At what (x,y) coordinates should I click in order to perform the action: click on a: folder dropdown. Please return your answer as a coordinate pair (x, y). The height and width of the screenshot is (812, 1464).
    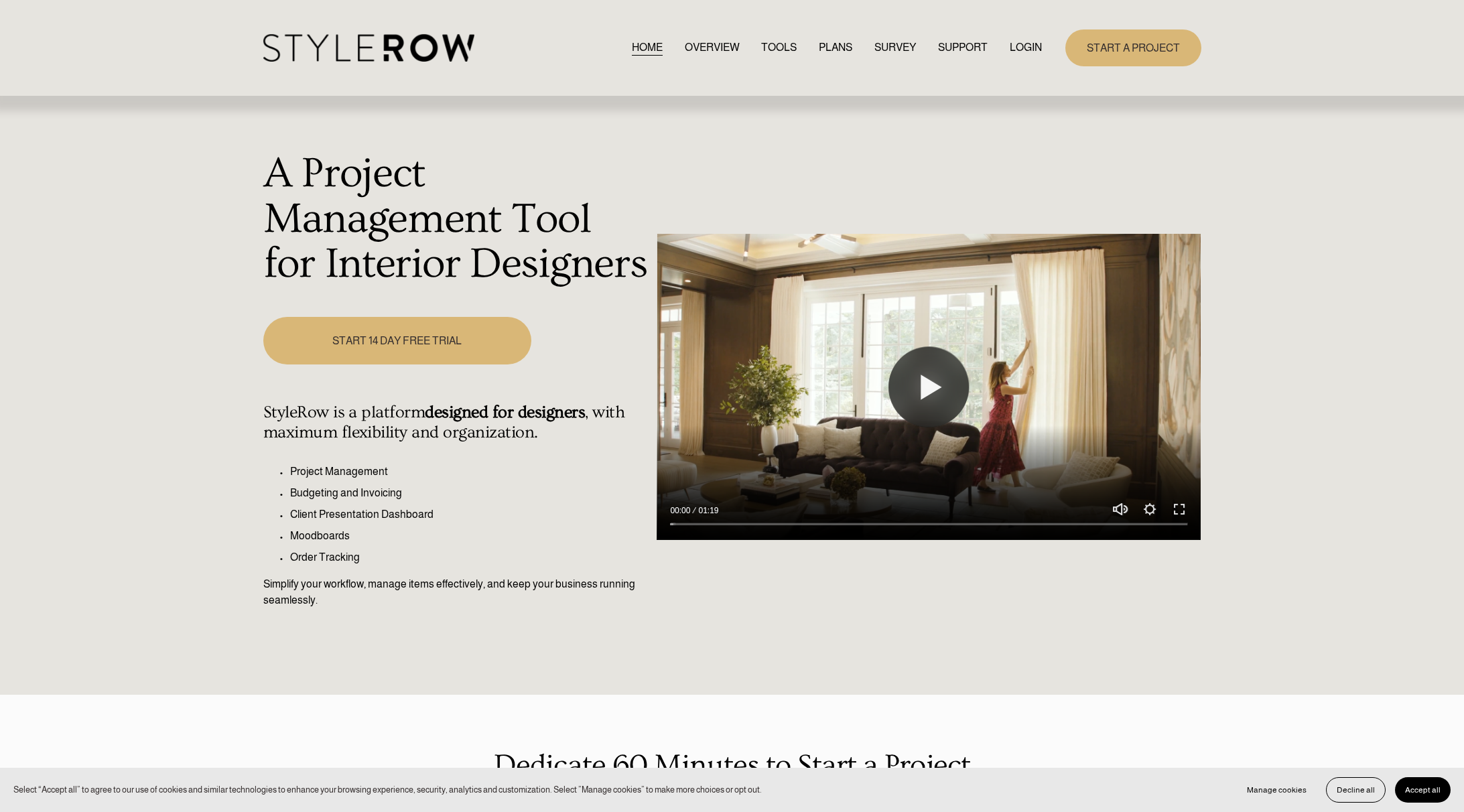
    Looking at the image, I should click on (963, 47).